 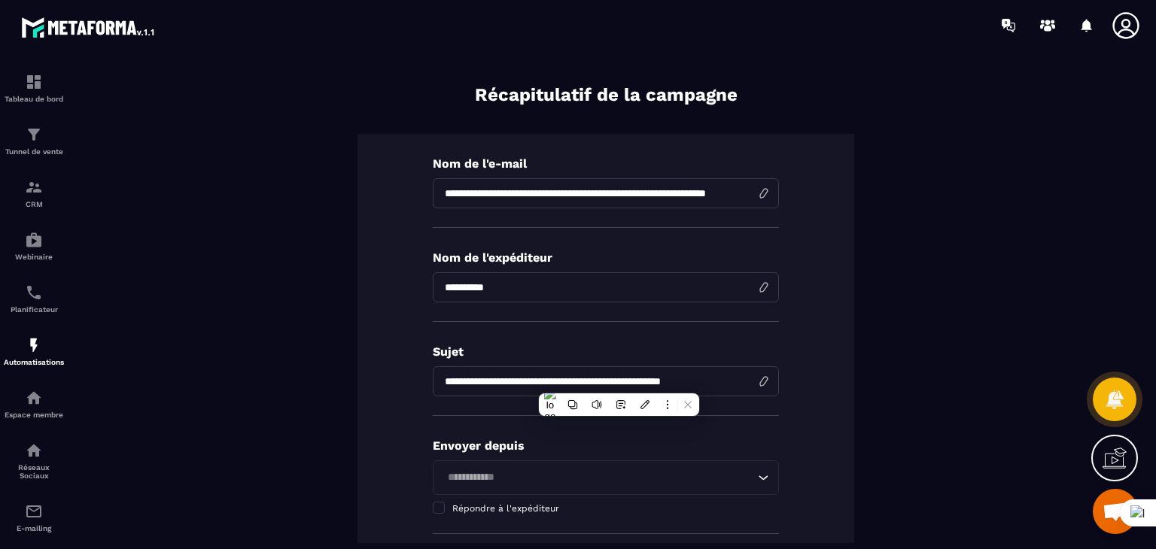 I want to click on a: automationsautomationsEspace membre, so click(x=34, y=404).